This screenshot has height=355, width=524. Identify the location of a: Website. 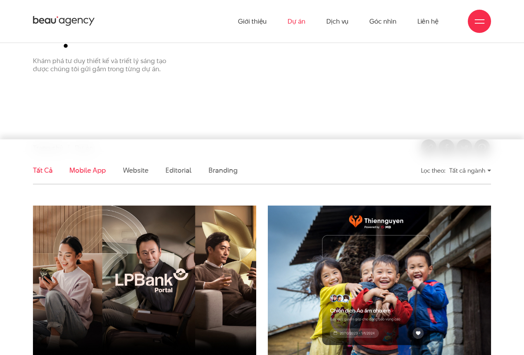
(136, 170).